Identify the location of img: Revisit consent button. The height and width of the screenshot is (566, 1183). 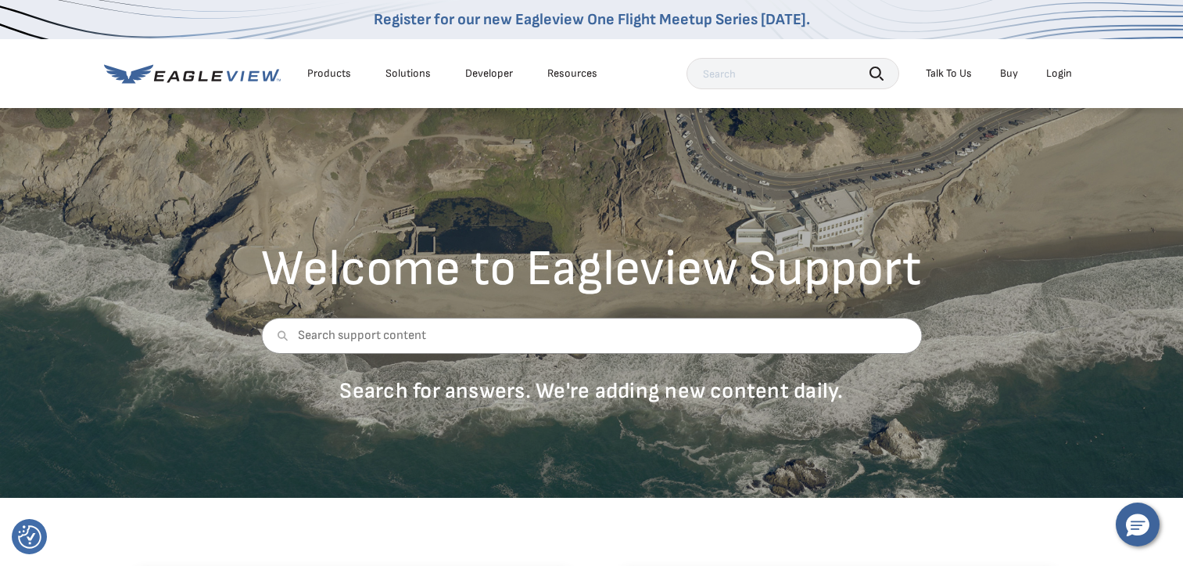
(30, 537).